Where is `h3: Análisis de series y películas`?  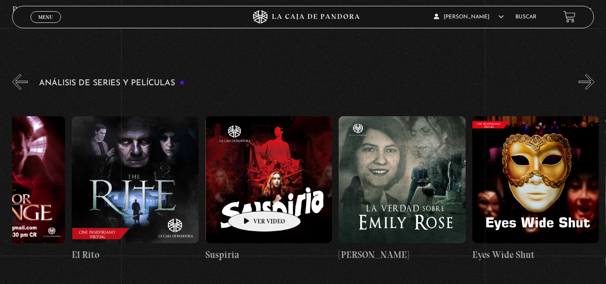 h3: Análisis de series y películas is located at coordinates (112, 83).